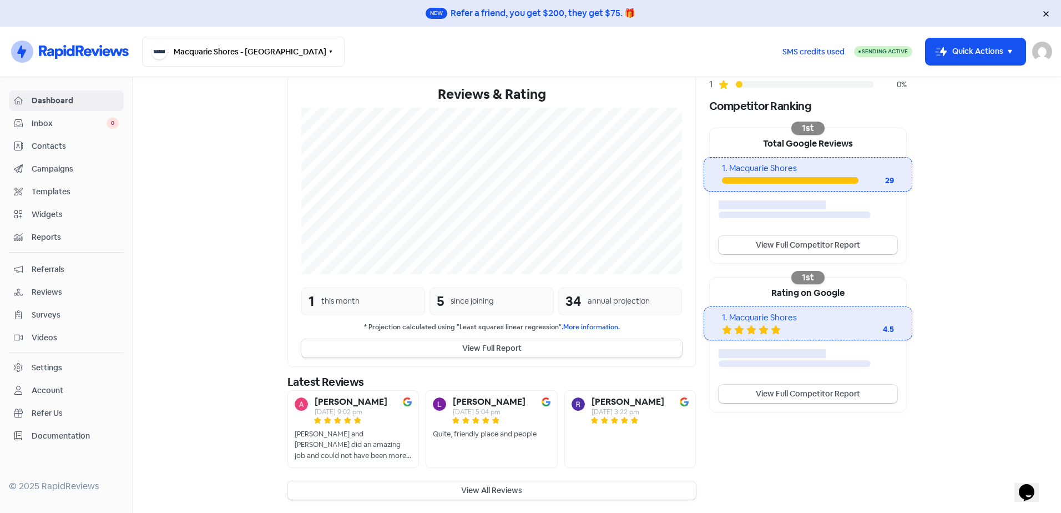 This screenshot has width=1061, height=513. I want to click on span: Inbox, so click(69, 123).